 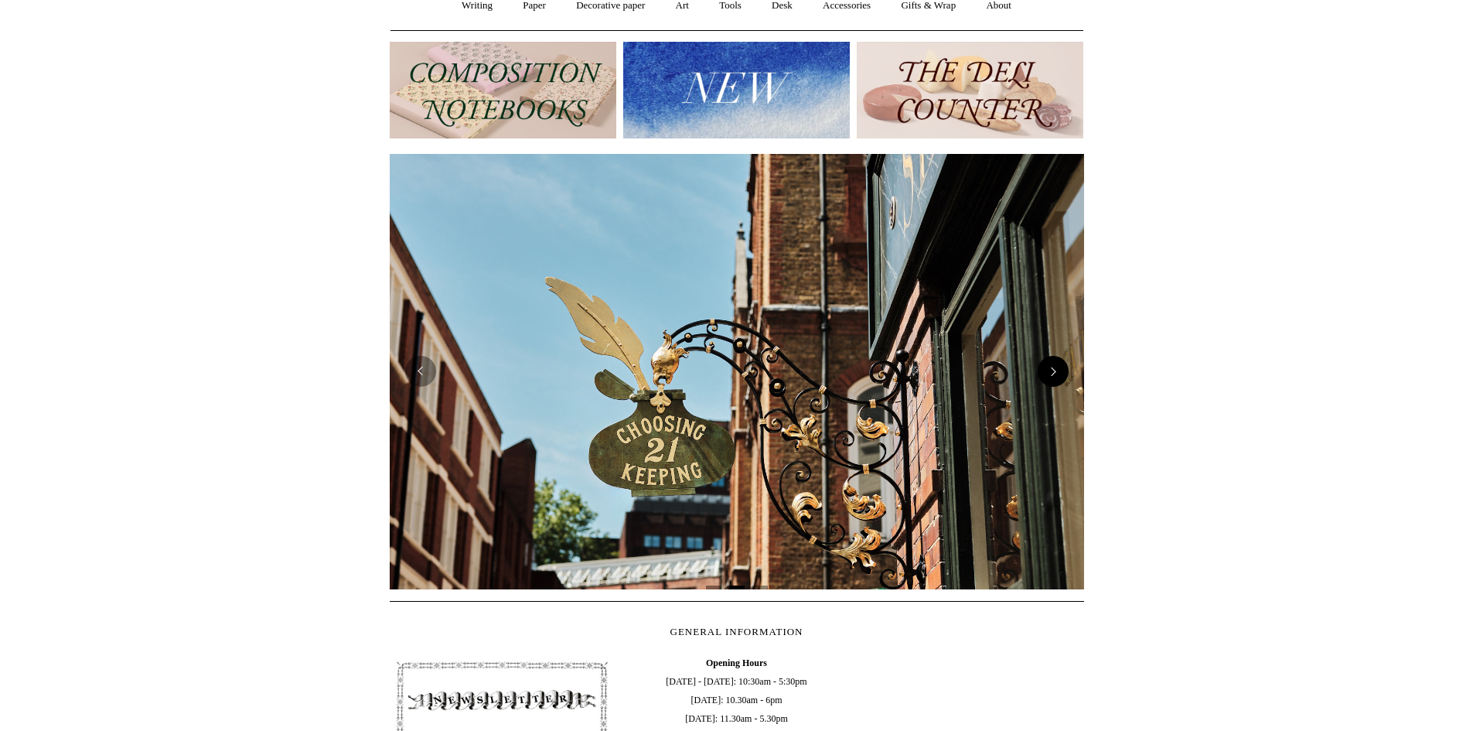 What do you see at coordinates (503, 90) in the screenshot?
I see `img: 202302 Composition ledgers.jpg__PID:69722ee6-fa44-49dd-a067-31375e5d54ec` at bounding box center [503, 90].